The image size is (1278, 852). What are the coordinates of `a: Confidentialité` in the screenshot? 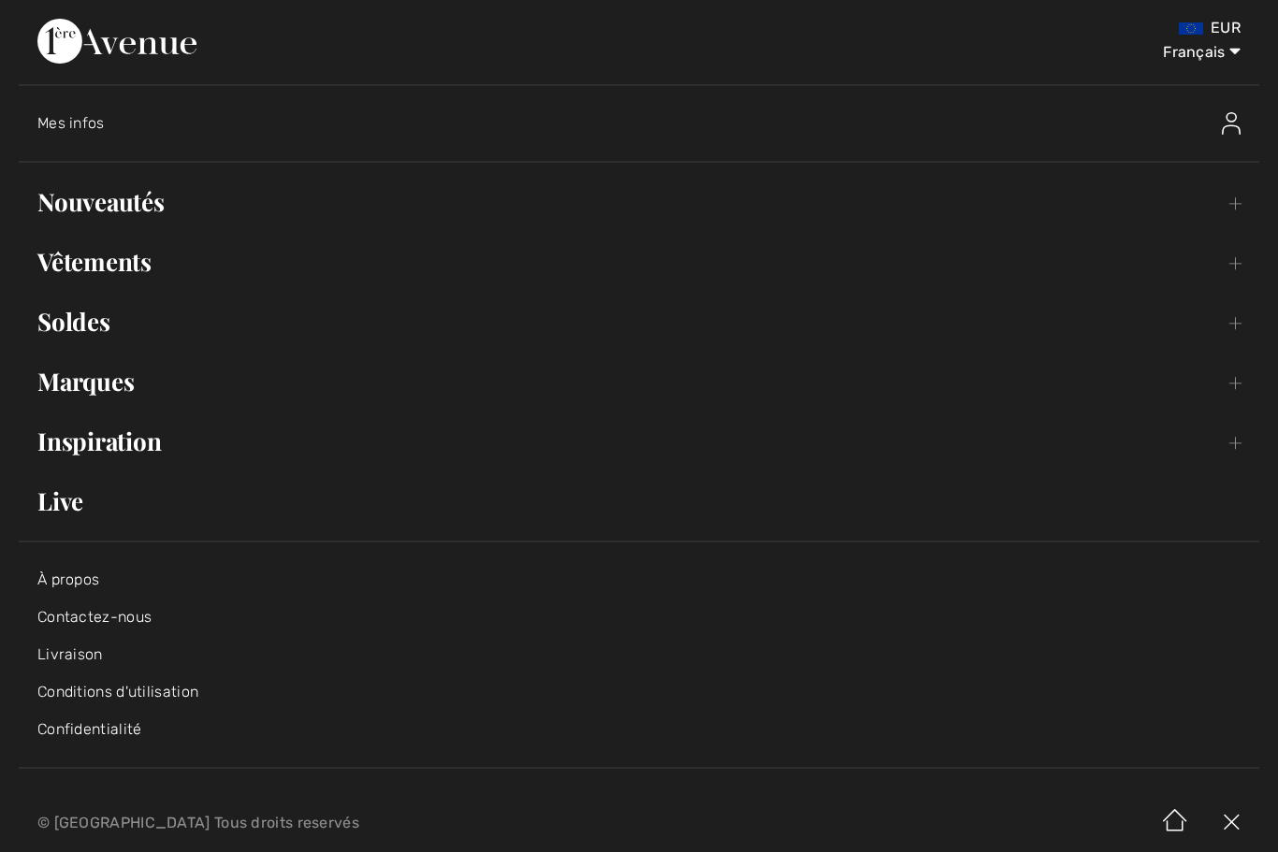 It's located at (90, 729).